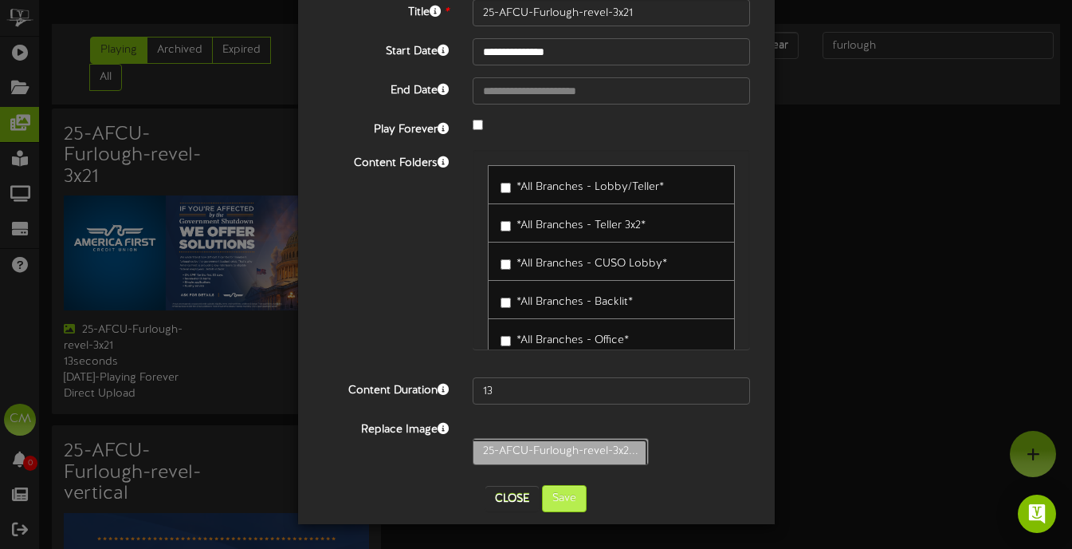 The width and height of the screenshot is (1072, 549). What do you see at coordinates (572, 340) in the screenshot?
I see `span: *All Branches - Office*` at bounding box center [572, 340].